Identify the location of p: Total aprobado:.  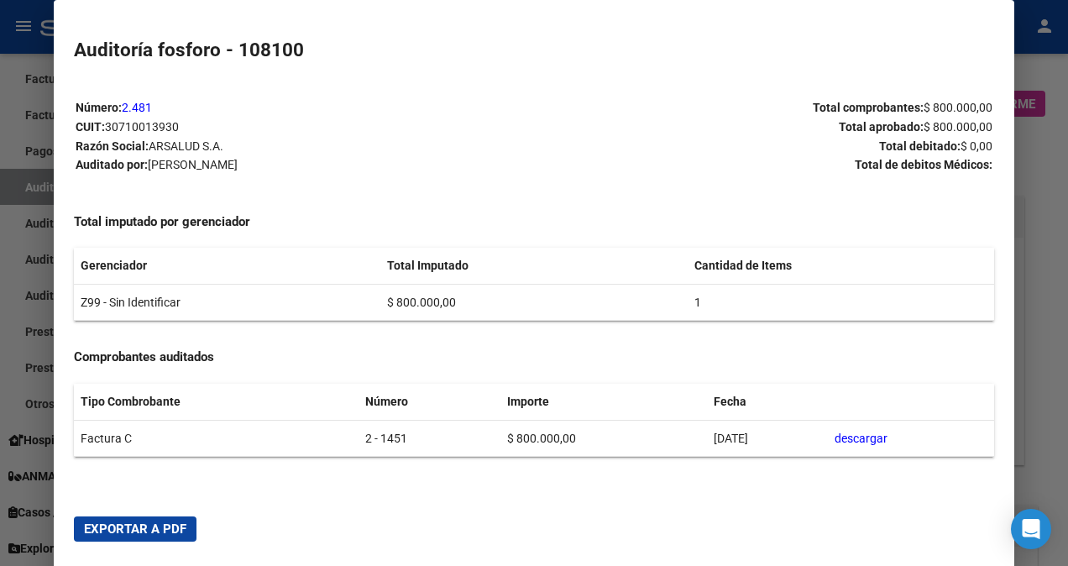
(764, 127).